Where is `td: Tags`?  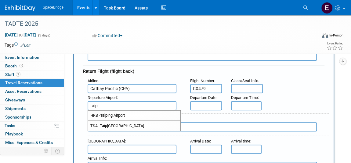
td: Tags is located at coordinates (17, 45).